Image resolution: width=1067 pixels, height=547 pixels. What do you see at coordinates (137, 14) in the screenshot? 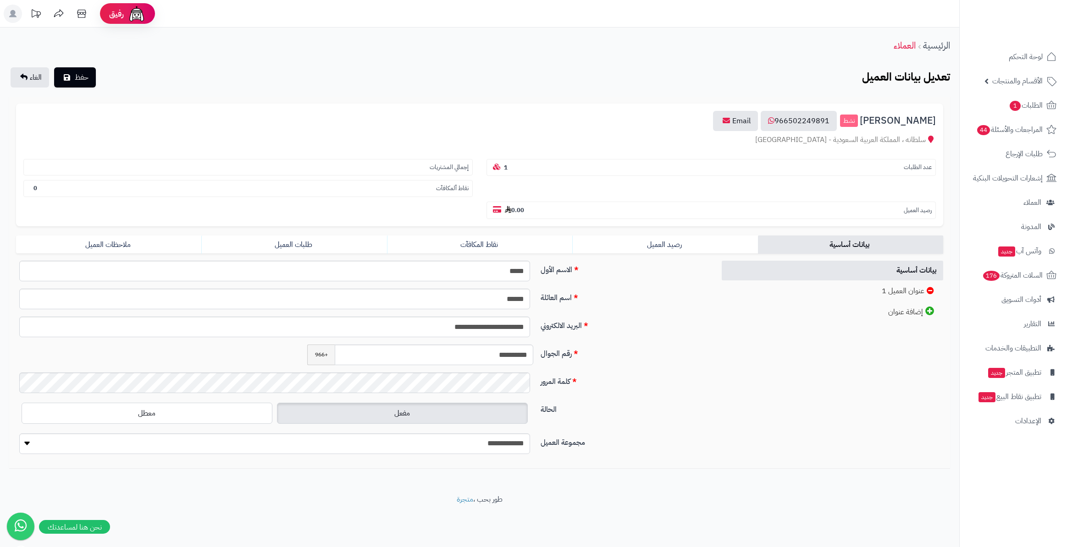
I see `img: ai-face.png` at bounding box center [137, 14].